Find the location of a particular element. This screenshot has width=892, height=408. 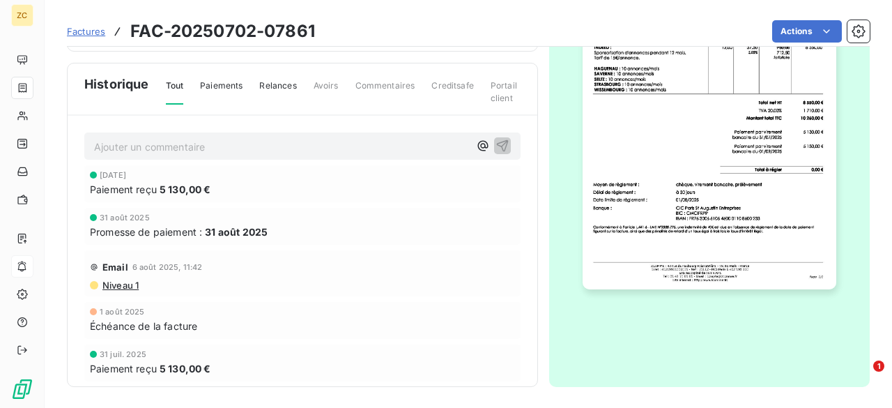

span: Paiements is located at coordinates (221, 91).